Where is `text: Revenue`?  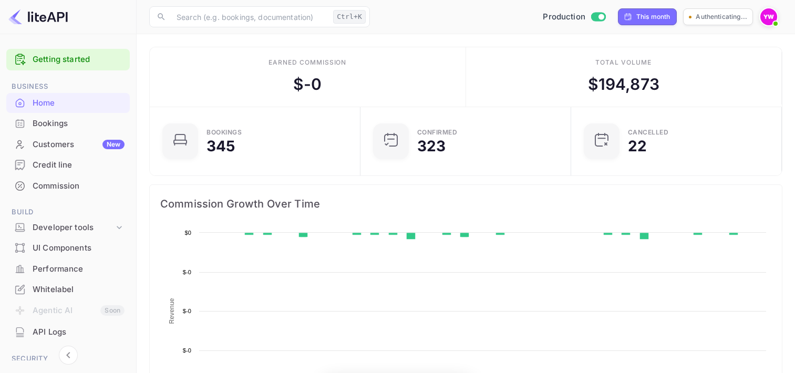 text: Revenue is located at coordinates (172, 311).